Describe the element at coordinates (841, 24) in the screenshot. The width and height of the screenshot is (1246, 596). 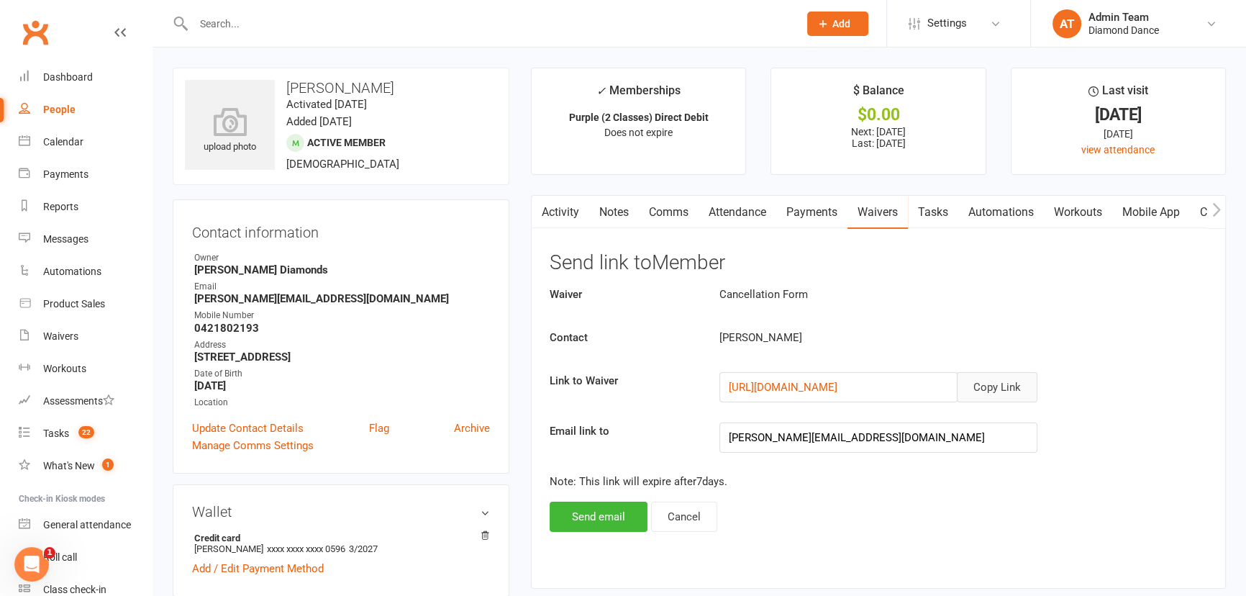
I see `span: Add` at that location.